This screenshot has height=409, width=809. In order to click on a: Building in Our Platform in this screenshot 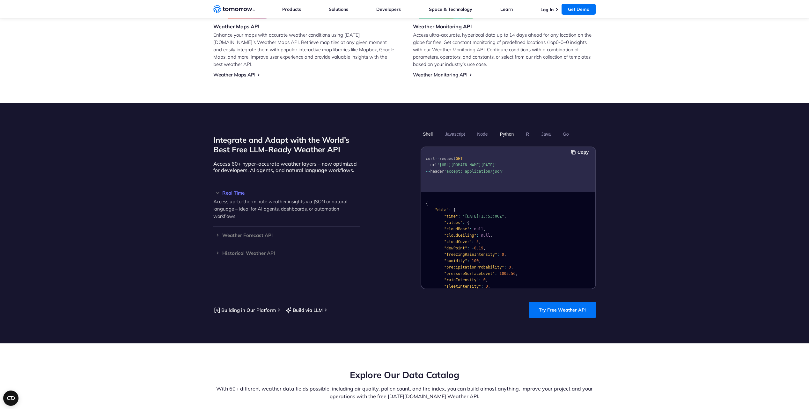, I will do `click(245, 310)`.